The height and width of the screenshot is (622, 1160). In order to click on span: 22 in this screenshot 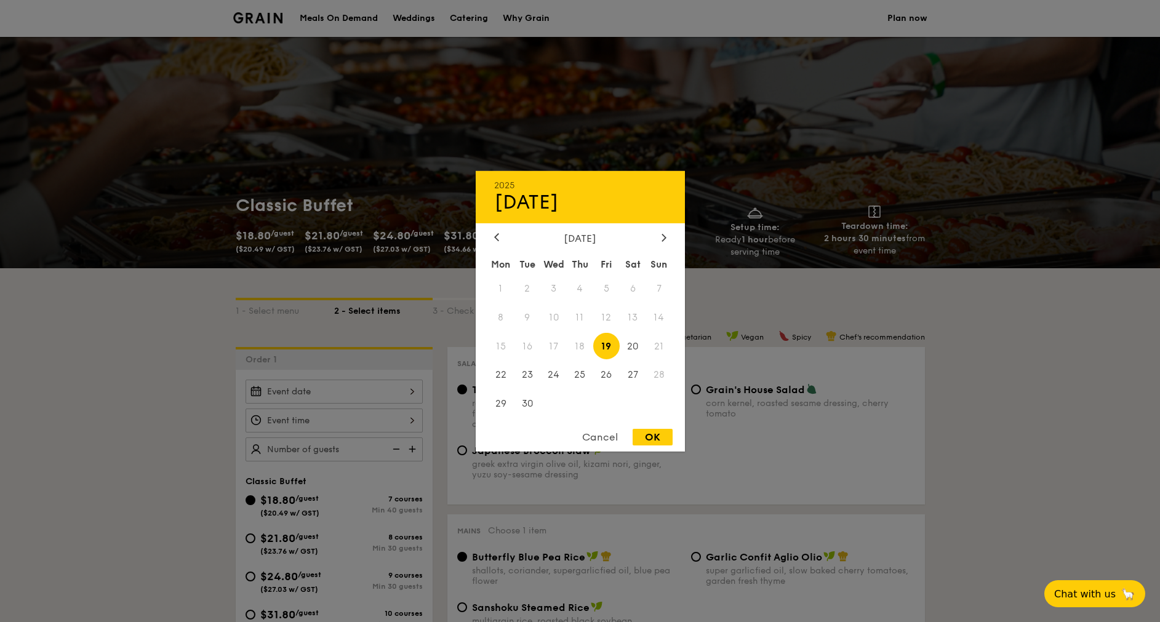, I will do `click(501, 375)`.